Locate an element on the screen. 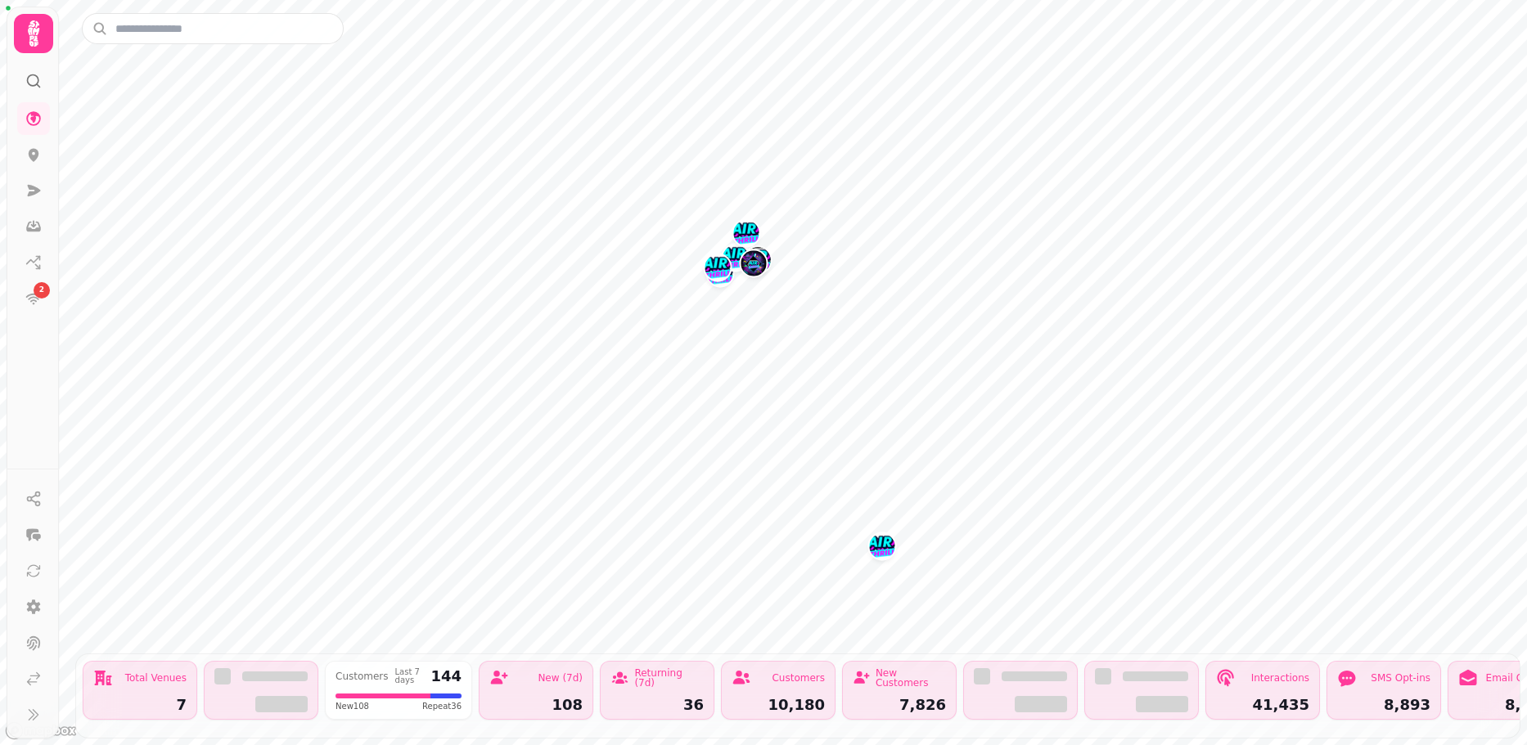  button: Air Thrill Wester Hailes is located at coordinates (754, 263).